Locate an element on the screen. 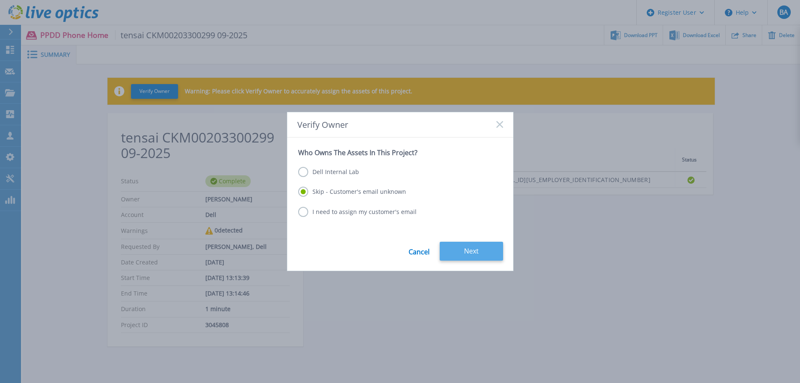  label: Skip - Customer's email unknown is located at coordinates (352, 191).